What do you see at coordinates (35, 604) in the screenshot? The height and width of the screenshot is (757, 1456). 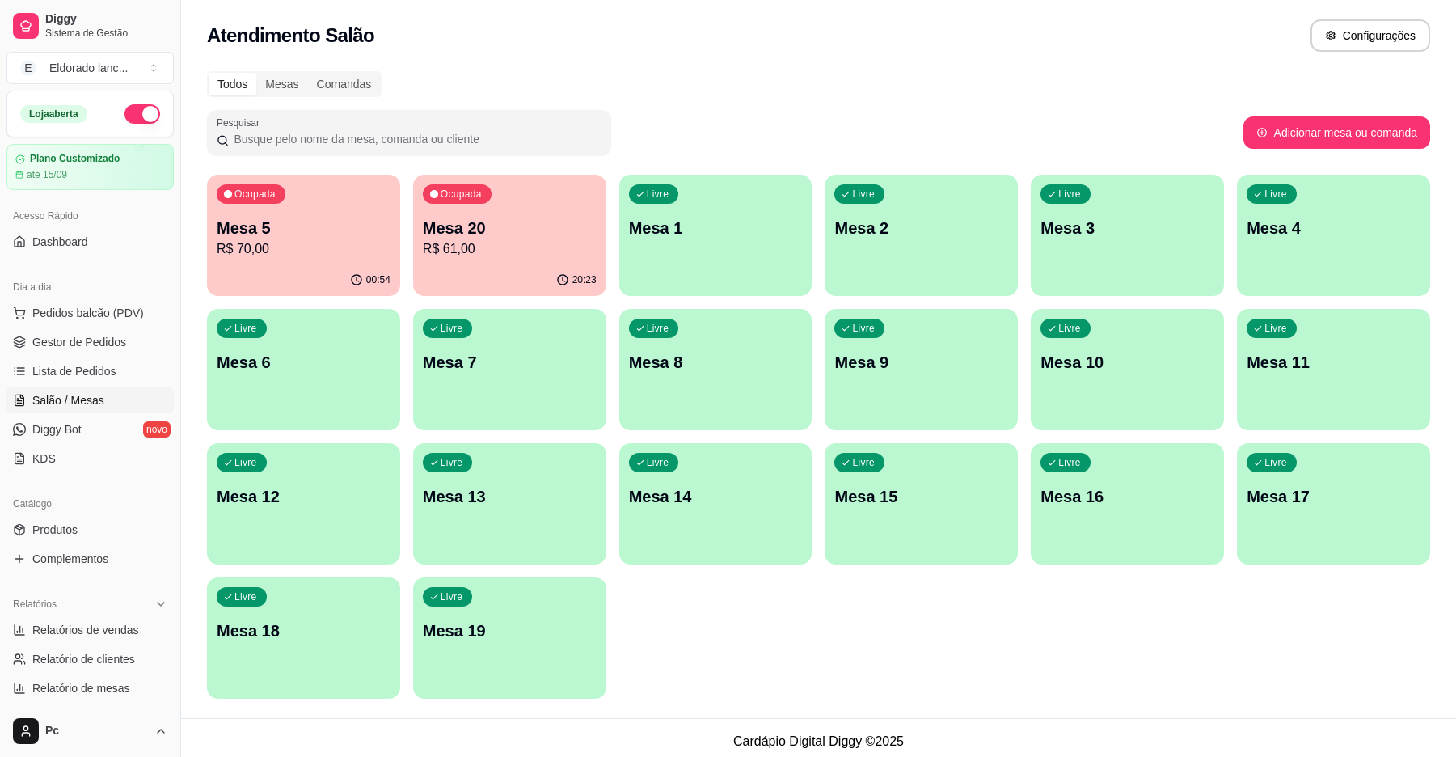 I see `span: Relatórios` at bounding box center [35, 604].